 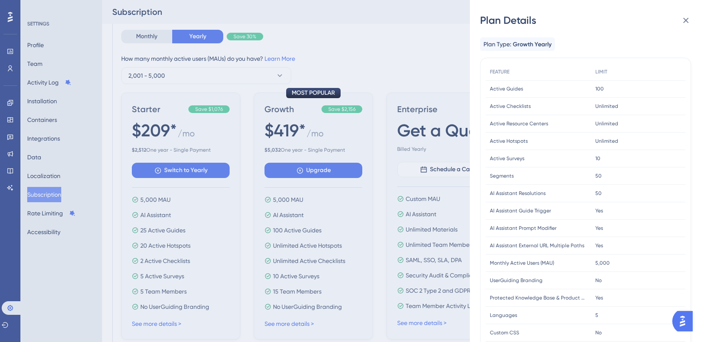 I want to click on span: Custom CSS, so click(x=504, y=333).